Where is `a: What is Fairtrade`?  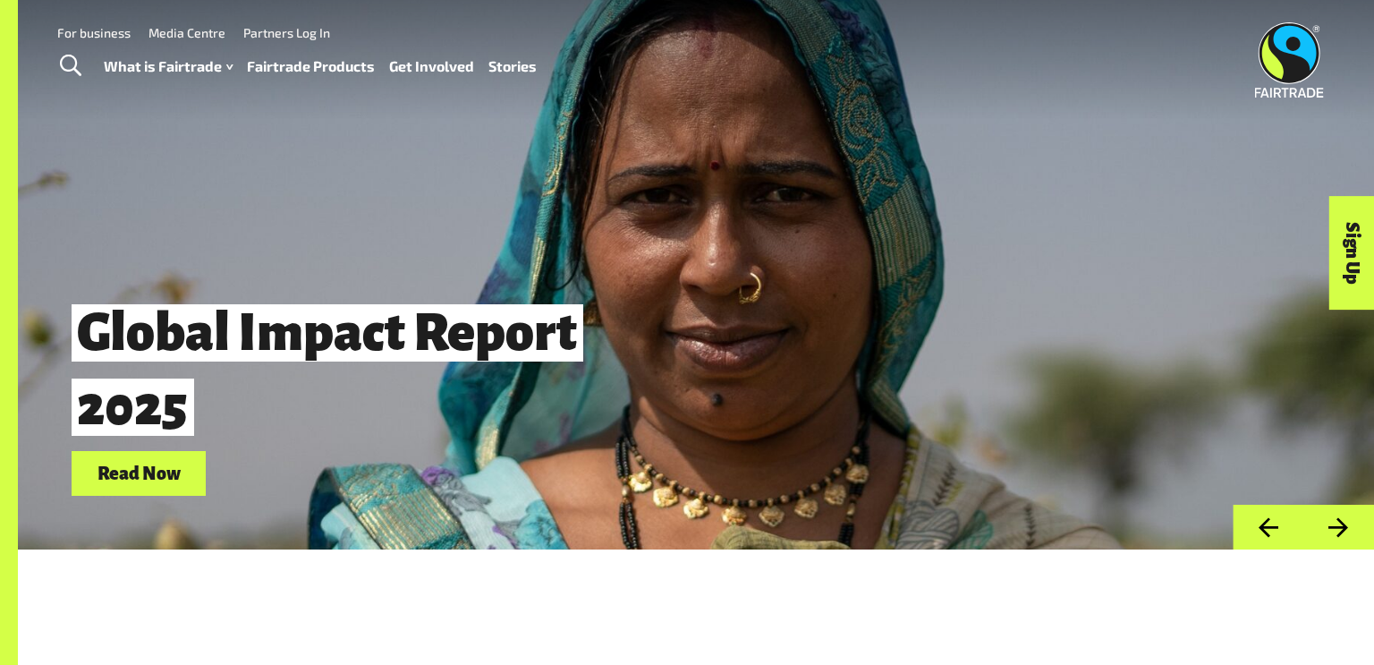
a: What is Fairtrade is located at coordinates (168, 66).